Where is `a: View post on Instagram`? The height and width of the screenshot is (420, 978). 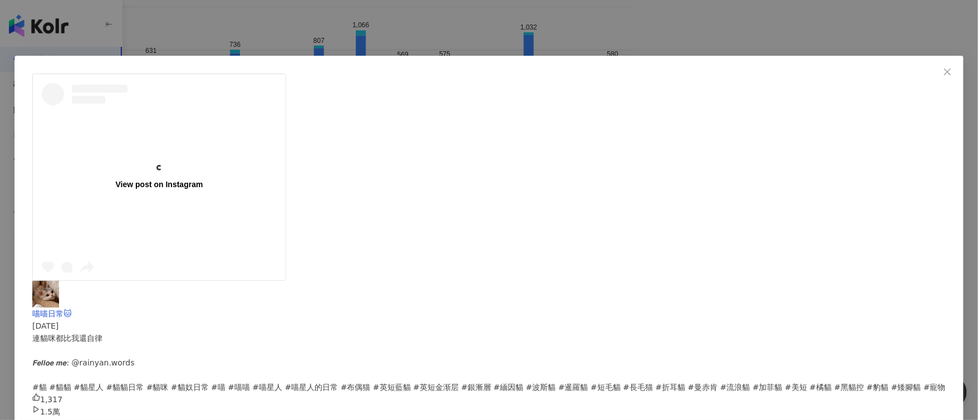
a: View post on Instagram is located at coordinates (159, 177).